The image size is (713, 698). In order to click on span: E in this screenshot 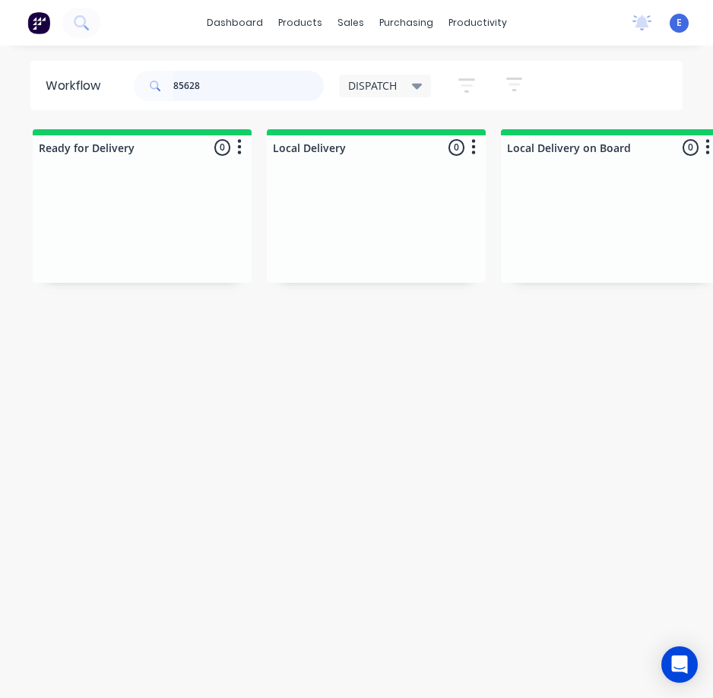, I will do `click(679, 23)`.